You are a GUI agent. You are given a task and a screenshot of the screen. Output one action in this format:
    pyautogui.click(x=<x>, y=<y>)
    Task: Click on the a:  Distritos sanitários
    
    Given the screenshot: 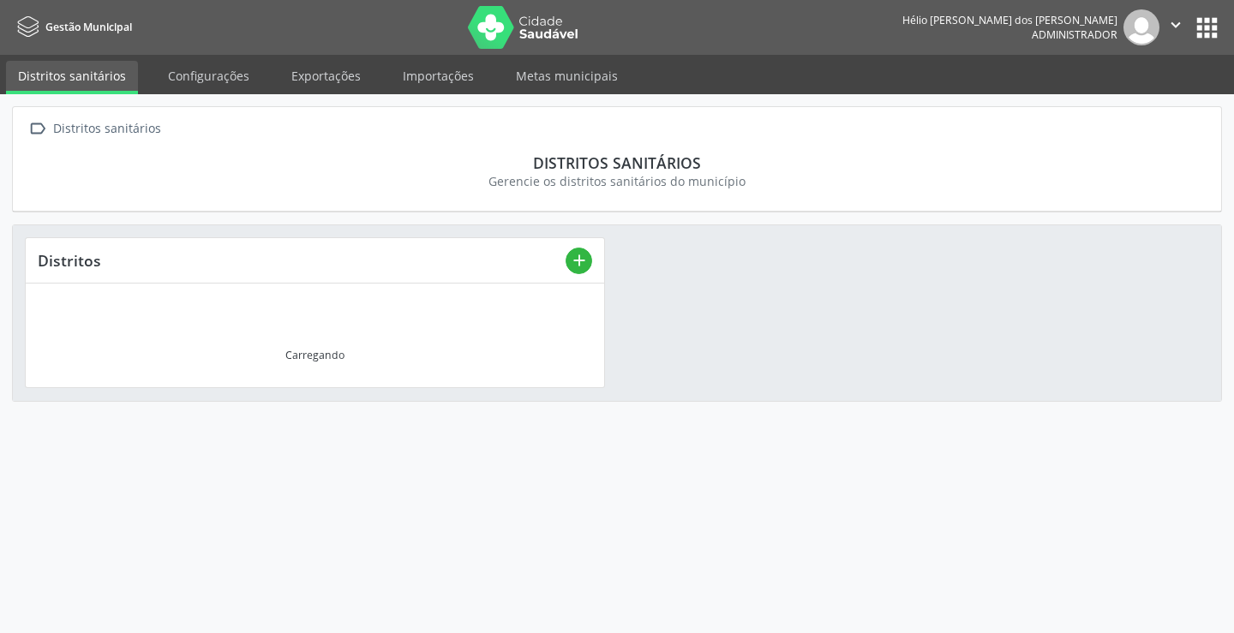 What is the action you would take?
    pyautogui.click(x=94, y=129)
    